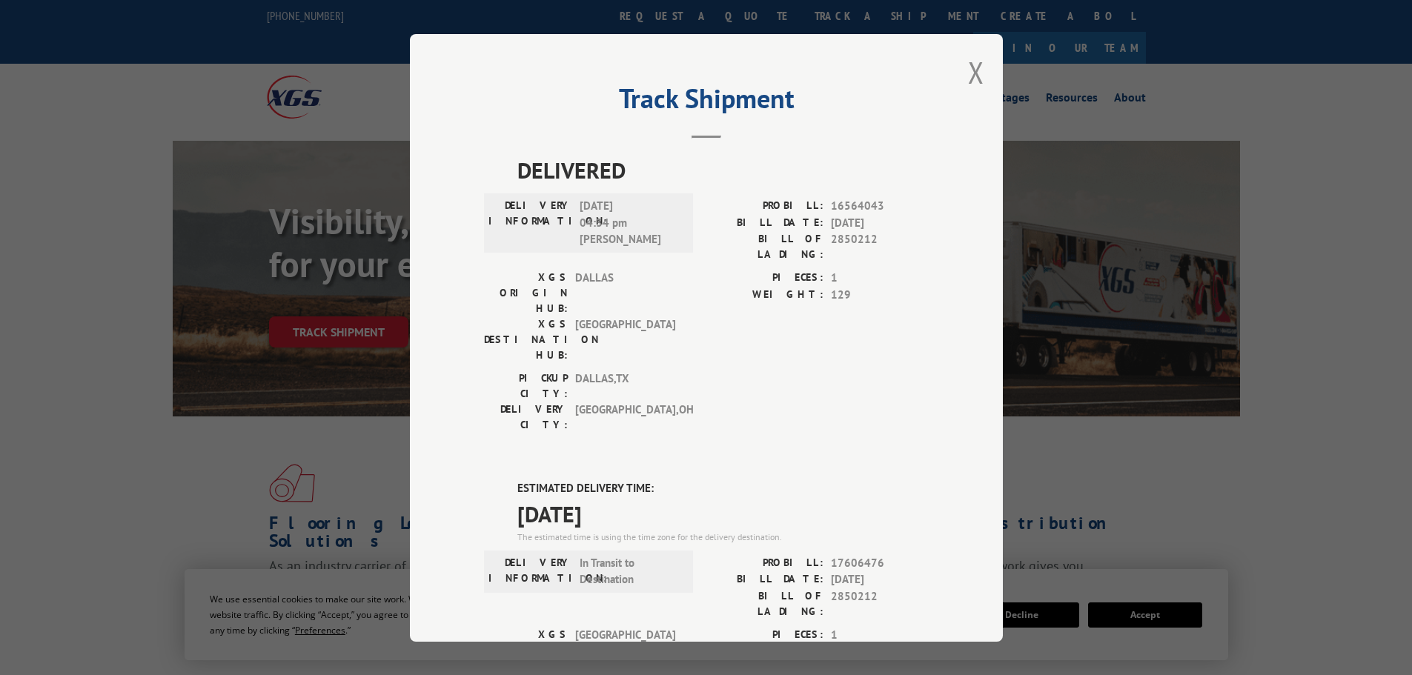 The height and width of the screenshot is (675, 1412). What do you see at coordinates (625, 293) in the screenshot?
I see `span: DALLAS` at bounding box center [625, 293].